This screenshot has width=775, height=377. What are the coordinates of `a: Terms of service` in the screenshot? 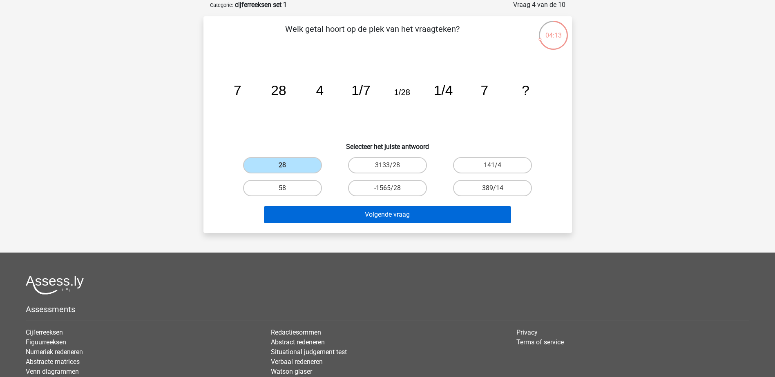 It's located at (540, 342).